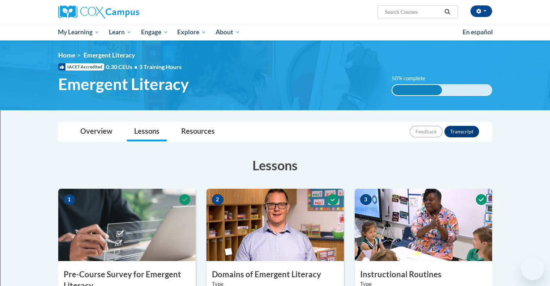 Image resolution: width=550 pixels, height=286 pixels. What do you see at coordinates (275, 32) in the screenshot?
I see `div: Main menu` at bounding box center [275, 32].